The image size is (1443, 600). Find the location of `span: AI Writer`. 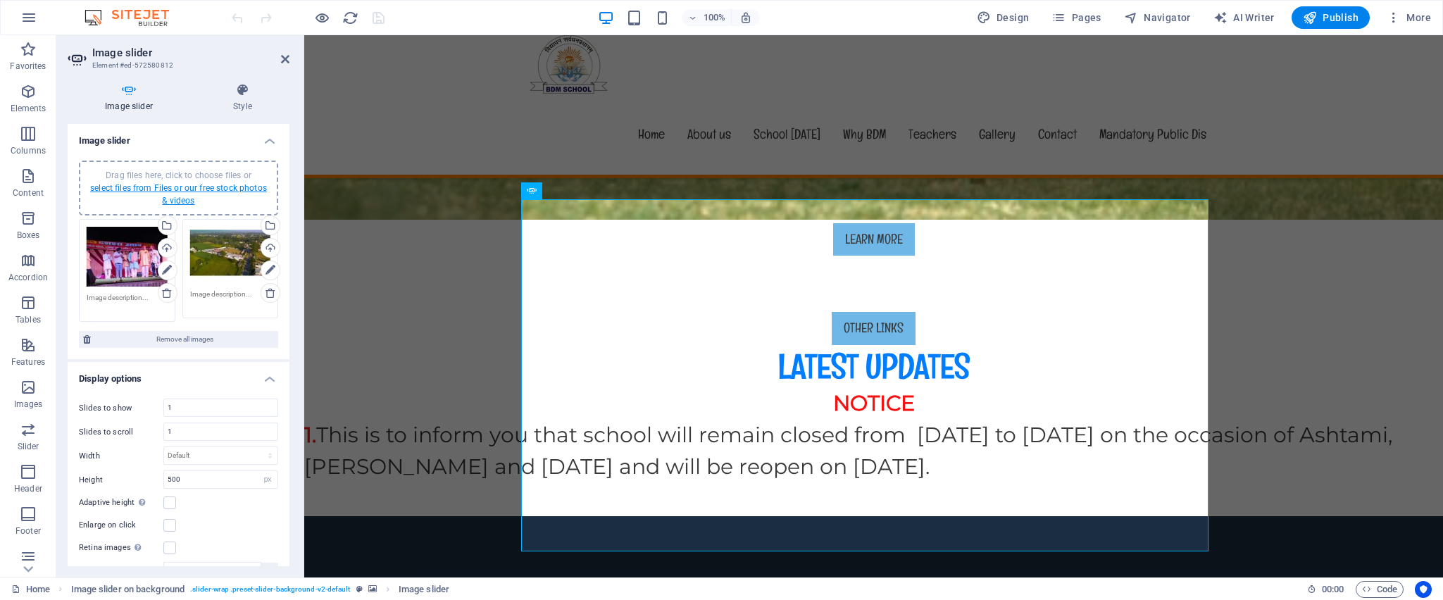

span: AI Writer is located at coordinates (1244, 18).